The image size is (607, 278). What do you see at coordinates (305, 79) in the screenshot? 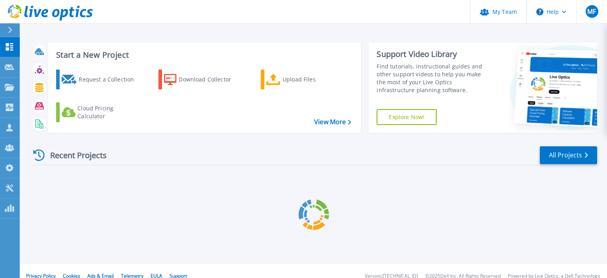
I see `a: Upload Files` at bounding box center [305, 79].